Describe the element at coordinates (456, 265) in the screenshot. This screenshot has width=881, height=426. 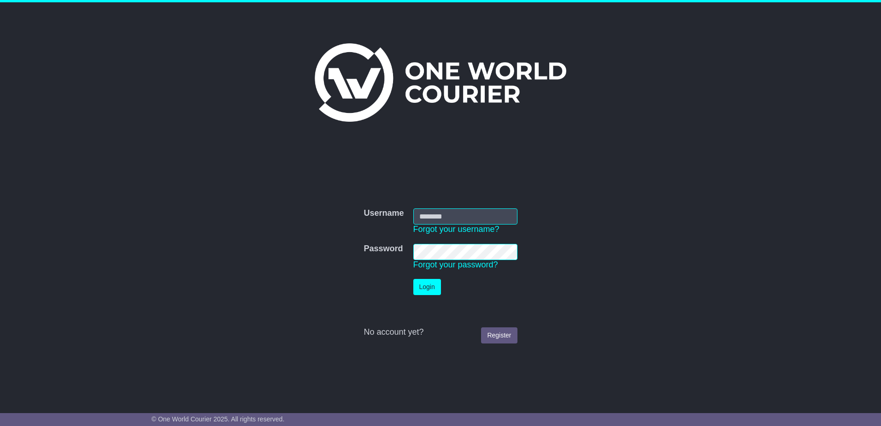
I see `a: Forgot your password?` at that location.